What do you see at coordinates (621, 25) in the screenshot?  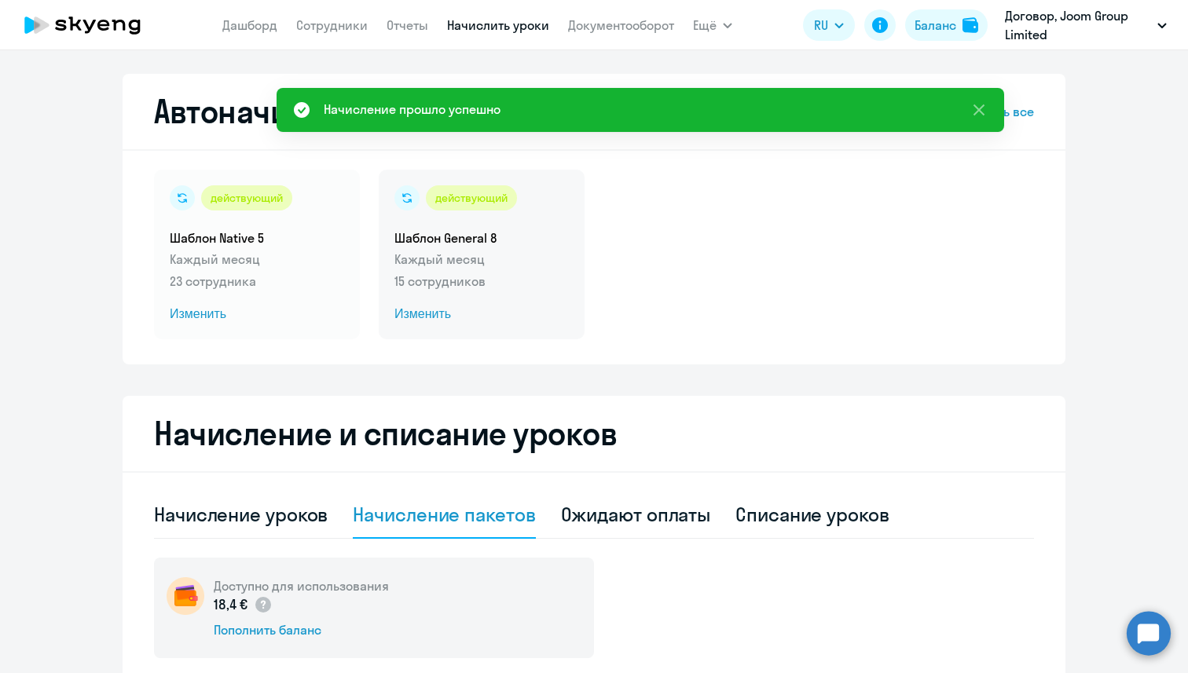 I see `a: Документооборот` at bounding box center [621, 25].